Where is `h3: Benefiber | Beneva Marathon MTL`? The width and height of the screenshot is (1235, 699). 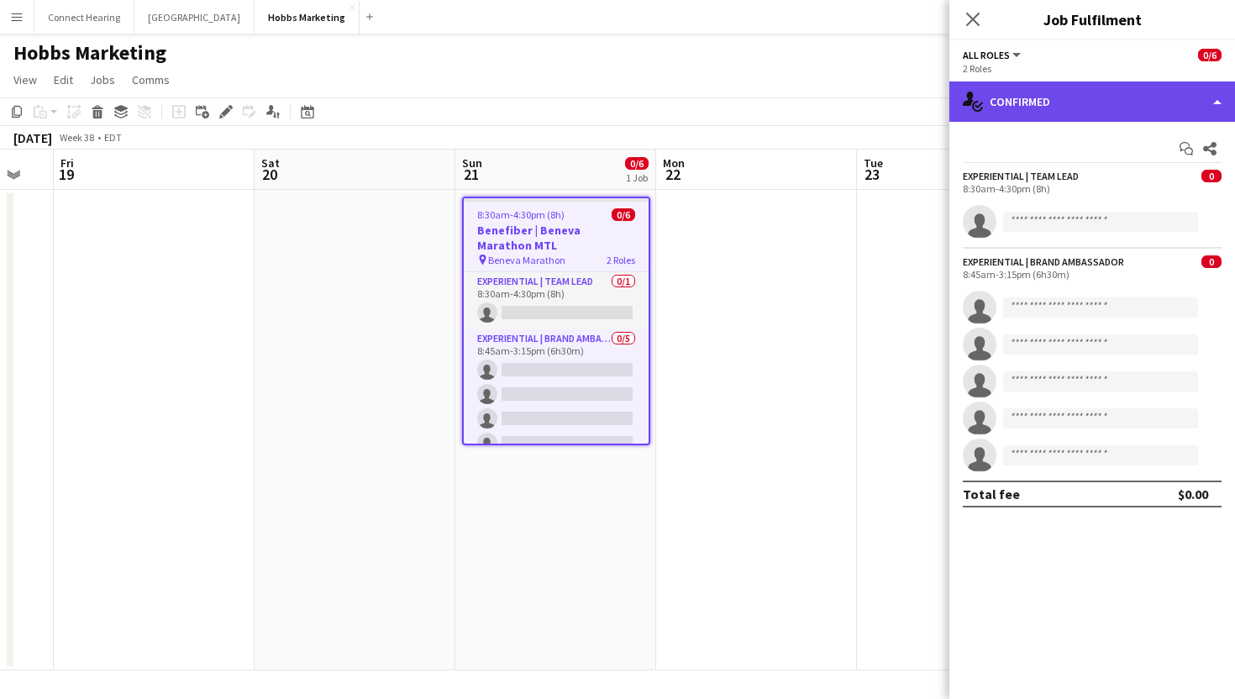 h3: Benefiber | Beneva Marathon MTL is located at coordinates (556, 238).